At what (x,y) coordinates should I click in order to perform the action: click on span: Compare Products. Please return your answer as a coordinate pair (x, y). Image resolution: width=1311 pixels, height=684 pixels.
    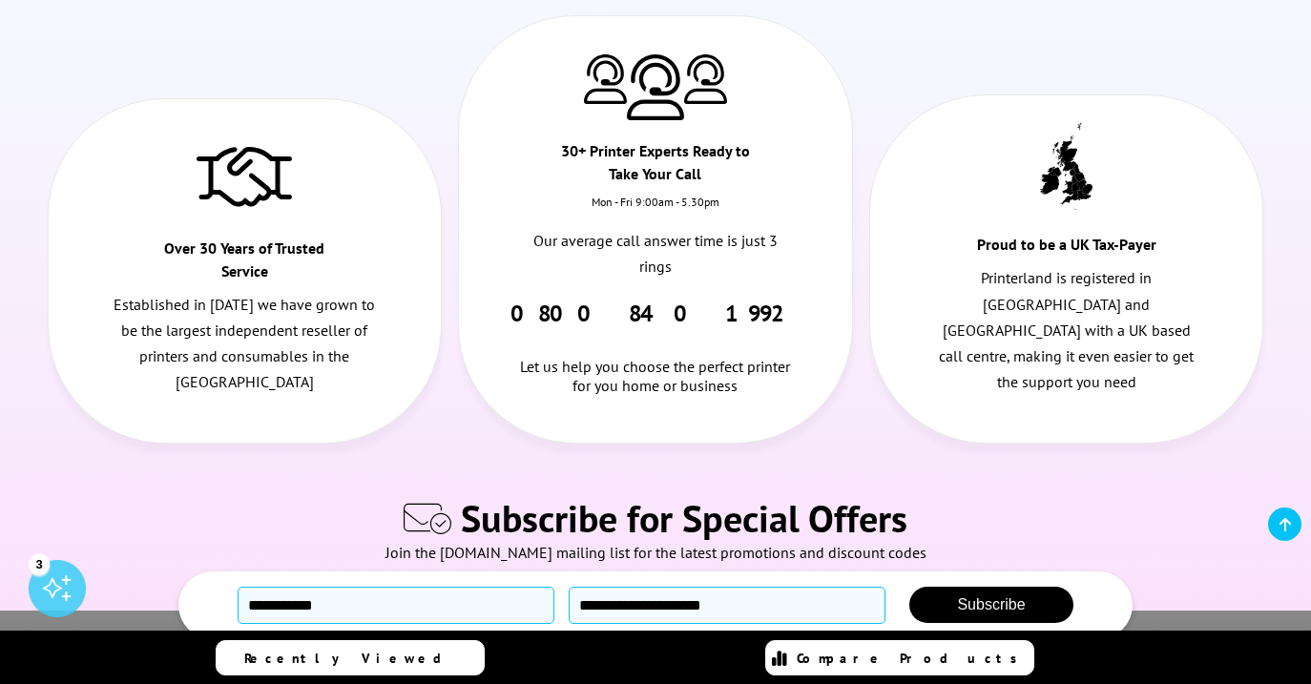
    Looking at the image, I should click on (912, 658).